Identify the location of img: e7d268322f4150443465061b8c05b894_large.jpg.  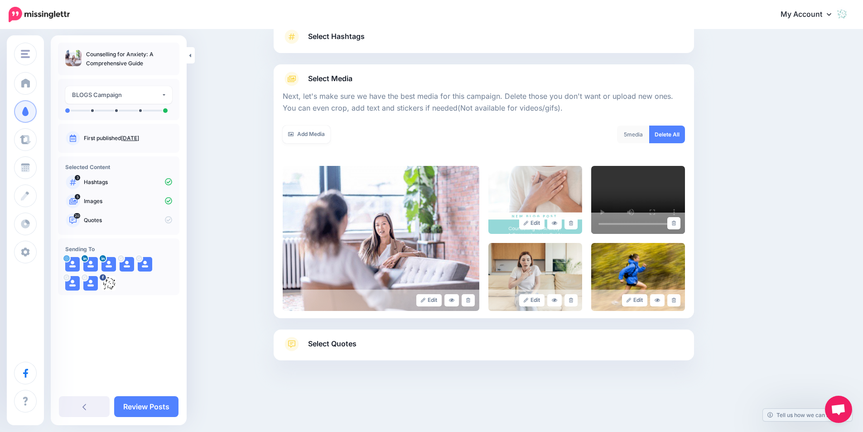
(638, 277).